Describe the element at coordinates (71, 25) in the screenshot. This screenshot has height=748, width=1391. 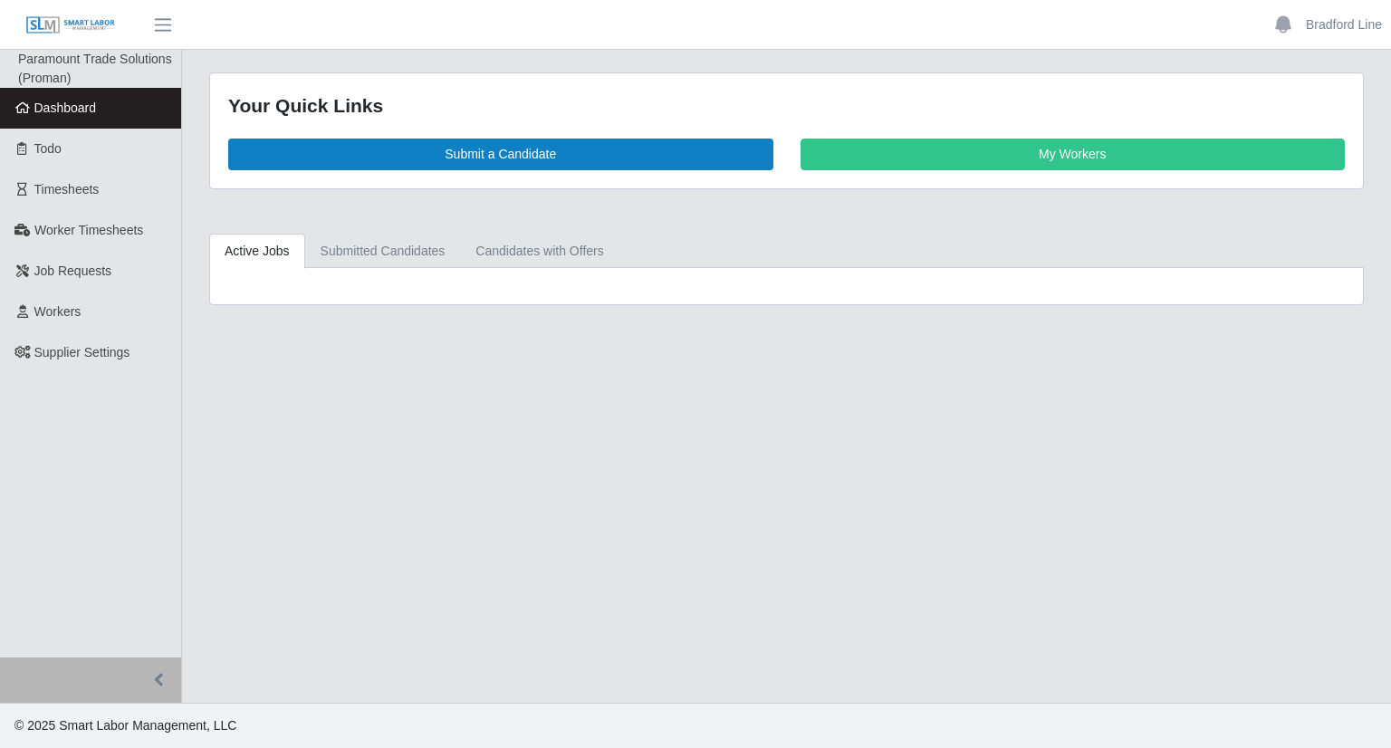
I see `img: SLM Logo` at that location.